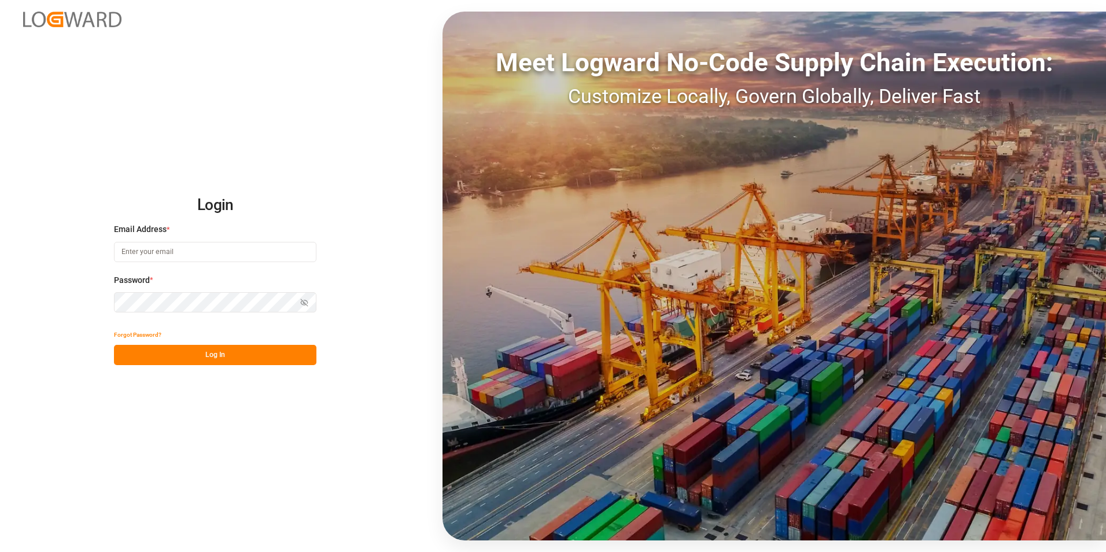 This screenshot has height=552, width=1106. I want to click on span: Email Address, so click(140, 229).